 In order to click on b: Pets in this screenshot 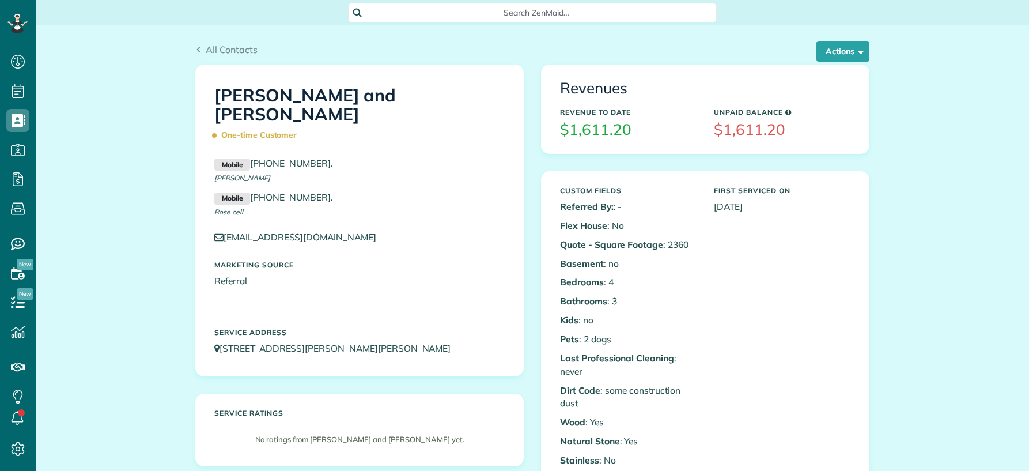, I will do `click(569, 339)`.